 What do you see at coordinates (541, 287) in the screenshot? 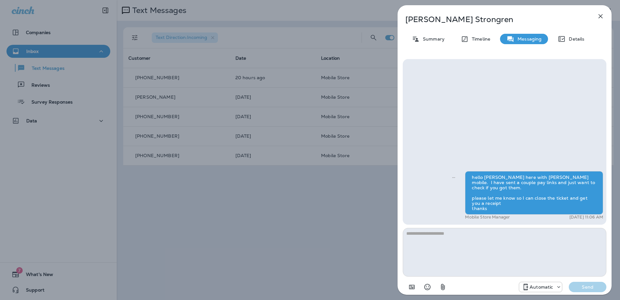
I see `p: Automatic` at bounding box center [541, 287].